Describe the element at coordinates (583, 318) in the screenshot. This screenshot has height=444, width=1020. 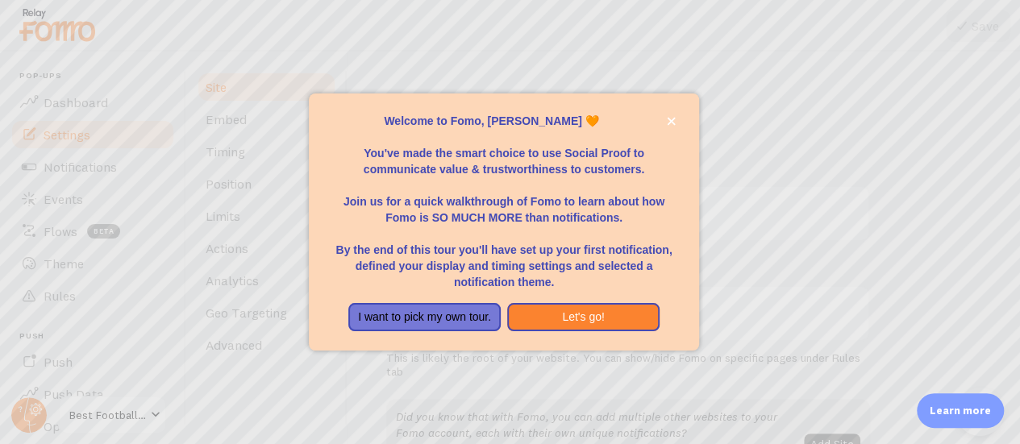
I see `button: Let's go!` at that location.